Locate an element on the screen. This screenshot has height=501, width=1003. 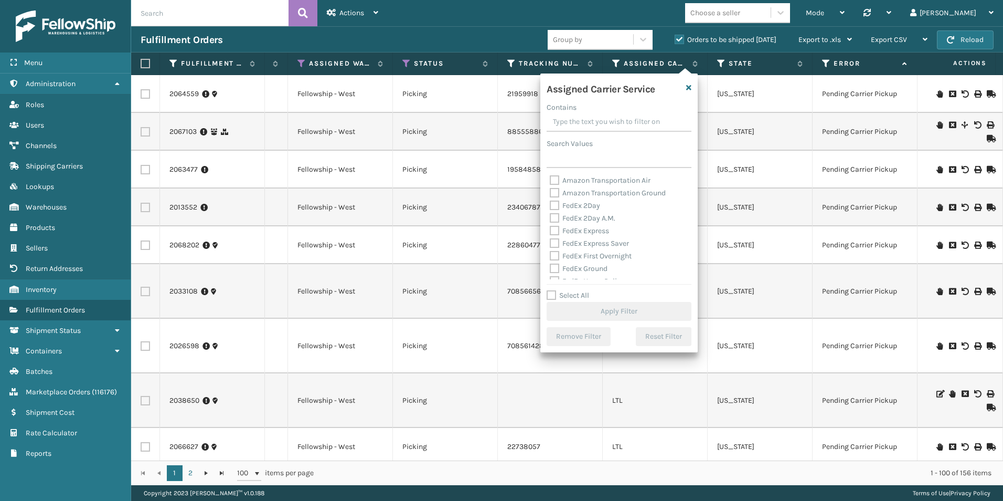
label: Tracking Number is located at coordinates (550, 63).